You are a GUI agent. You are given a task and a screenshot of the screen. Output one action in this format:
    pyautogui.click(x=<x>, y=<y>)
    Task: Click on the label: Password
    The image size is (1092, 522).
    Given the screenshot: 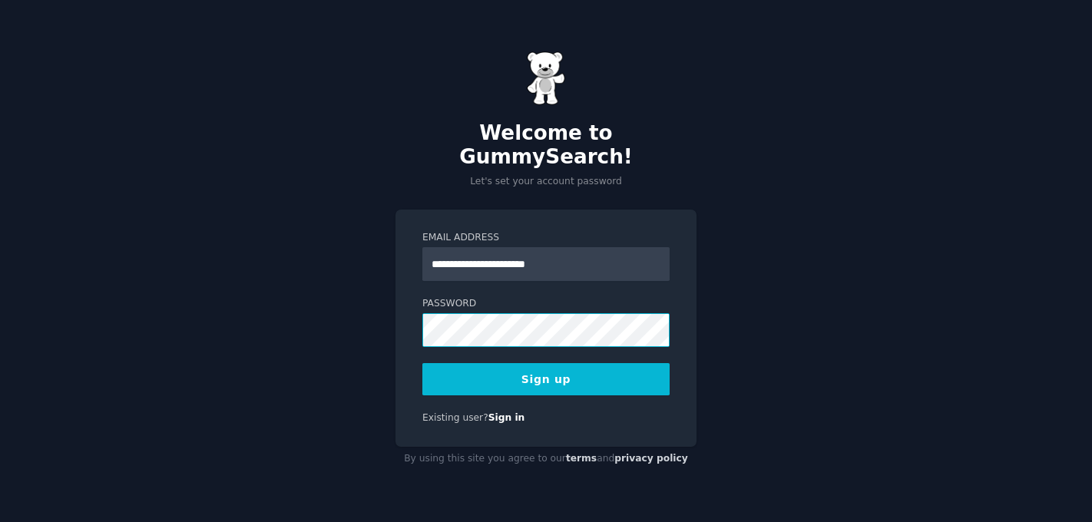 What is the action you would take?
    pyautogui.click(x=546, y=304)
    